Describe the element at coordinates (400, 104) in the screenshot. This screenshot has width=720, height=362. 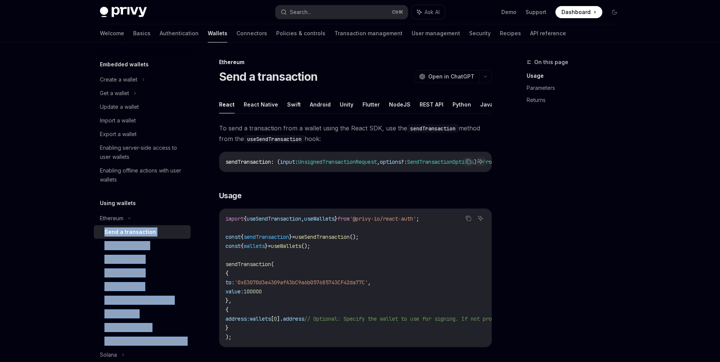
I see `button: NodeJS` at that location.